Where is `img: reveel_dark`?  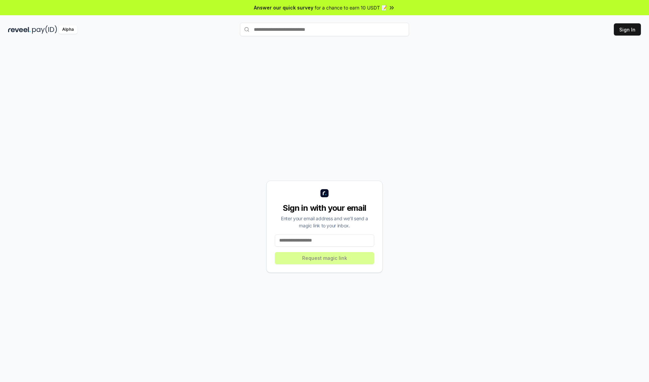 img: reveel_dark is located at coordinates (19, 29).